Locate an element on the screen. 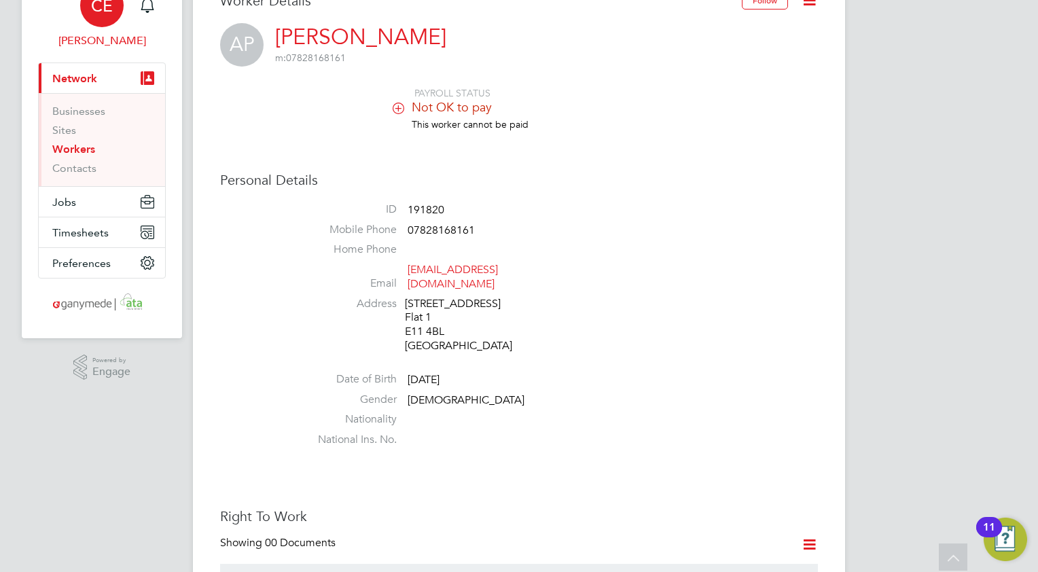  a: Go to home page is located at coordinates (102, 303).